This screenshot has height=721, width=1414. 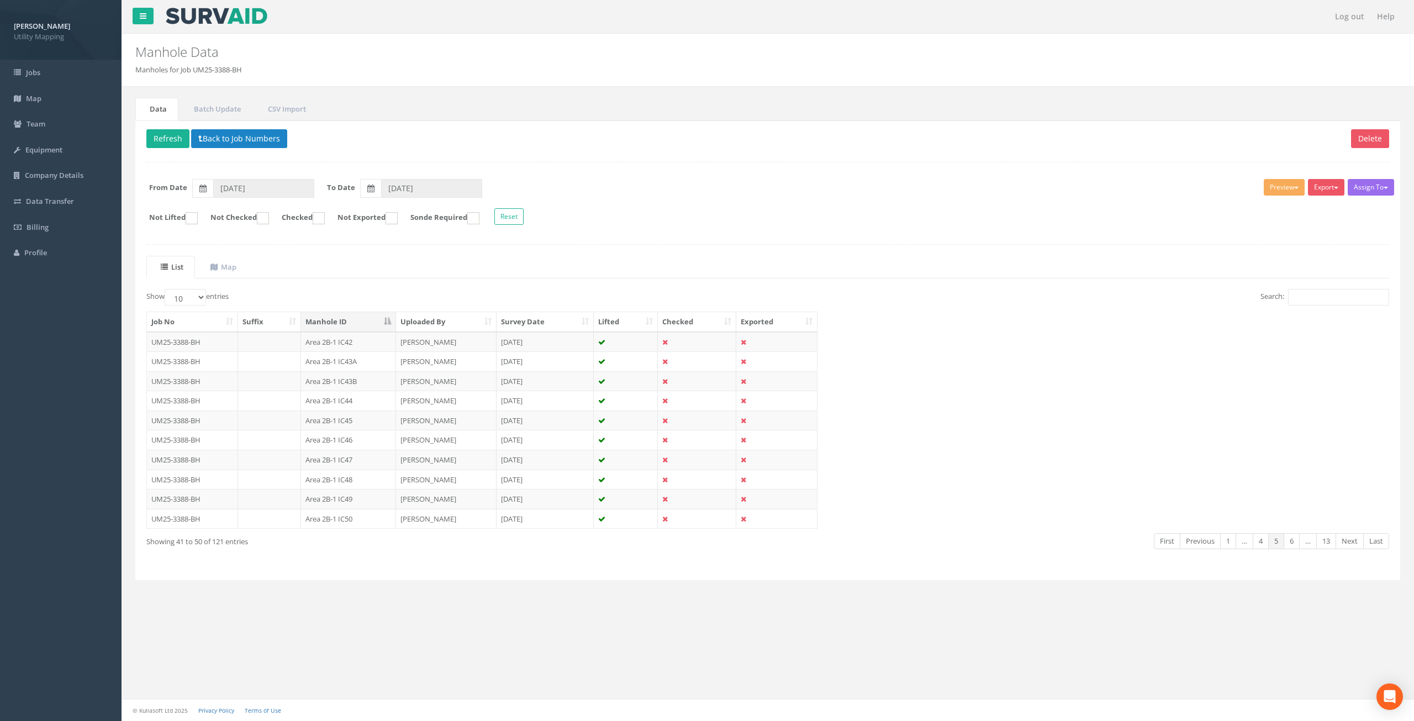 I want to click on input: From Date, so click(x=263, y=188).